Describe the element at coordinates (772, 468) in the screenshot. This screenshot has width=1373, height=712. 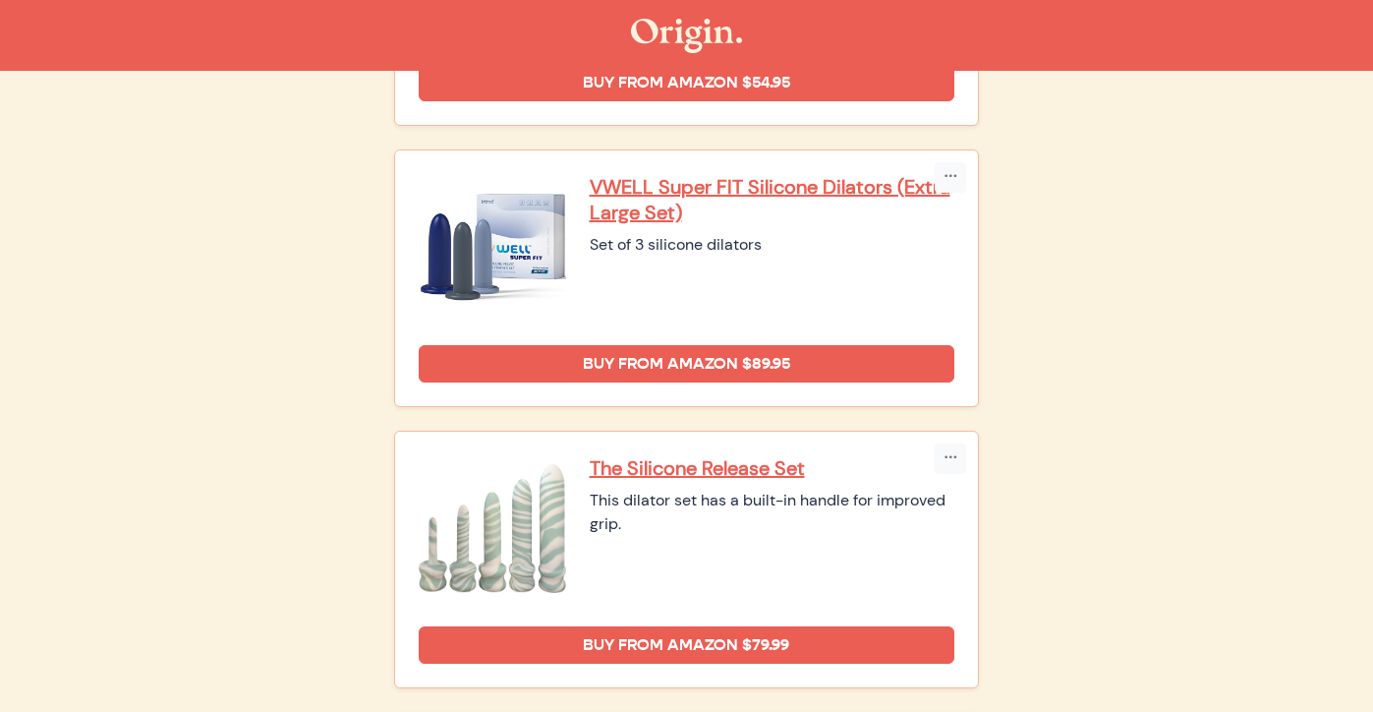
I see `p: The Silicone Release Set` at that location.